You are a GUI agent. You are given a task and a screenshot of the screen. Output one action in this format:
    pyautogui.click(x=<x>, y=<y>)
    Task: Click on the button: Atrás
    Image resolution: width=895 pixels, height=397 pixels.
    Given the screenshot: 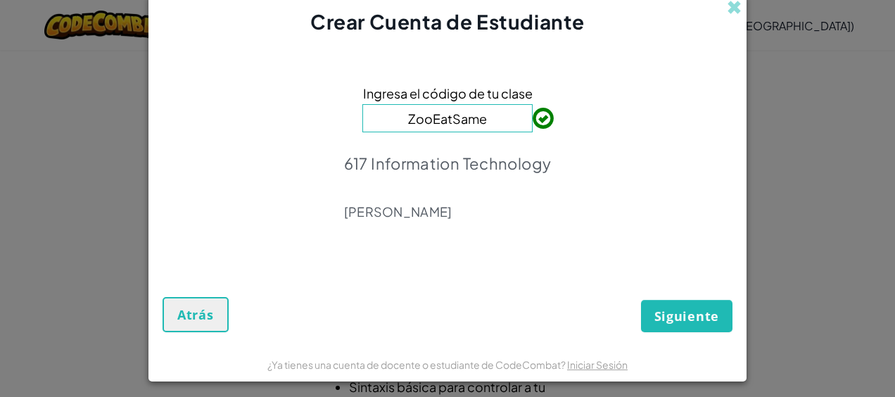 What is the action you would take?
    pyautogui.click(x=196, y=315)
    